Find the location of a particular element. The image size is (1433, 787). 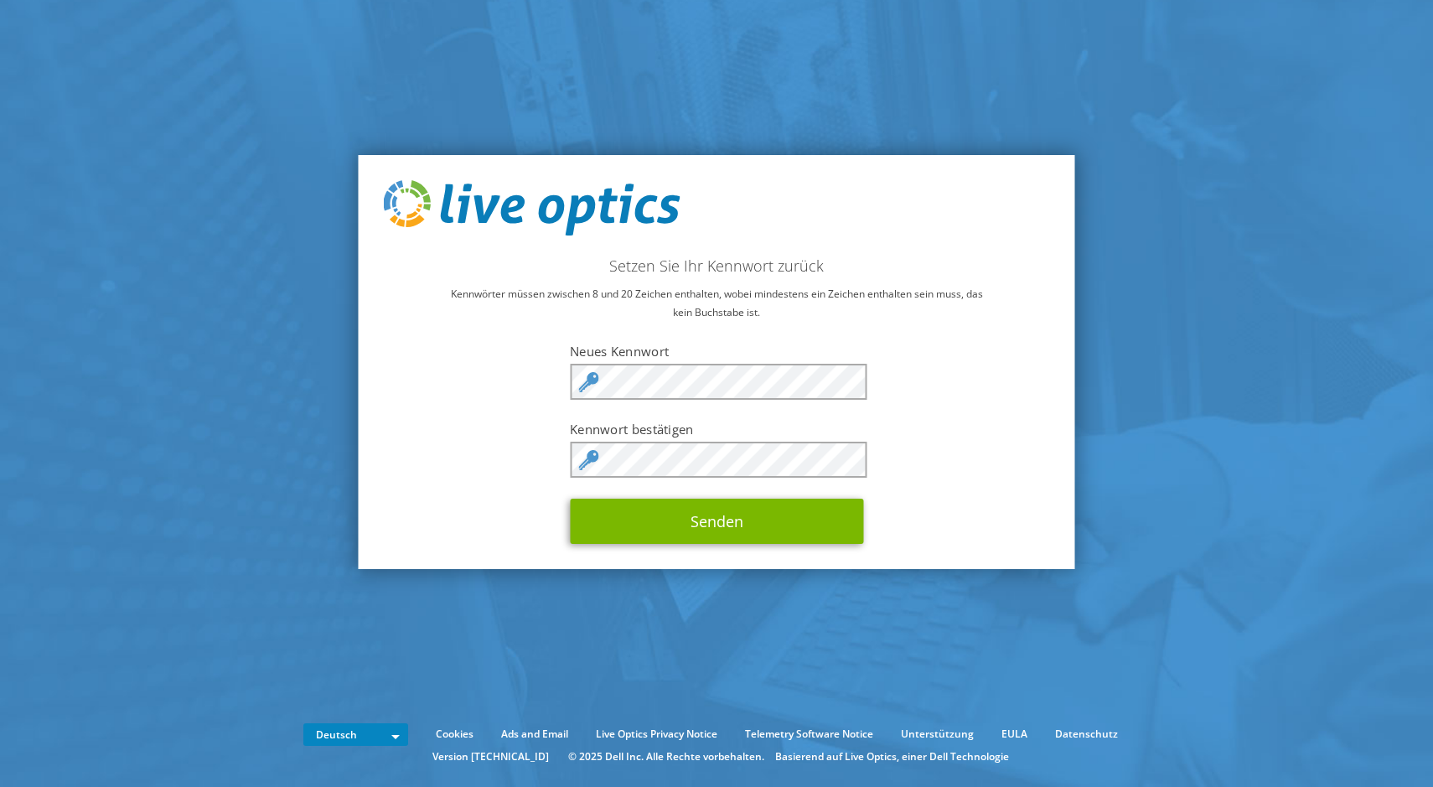

h2: Setzen Sie Ihr Kennwort zurück is located at coordinates (717, 266).